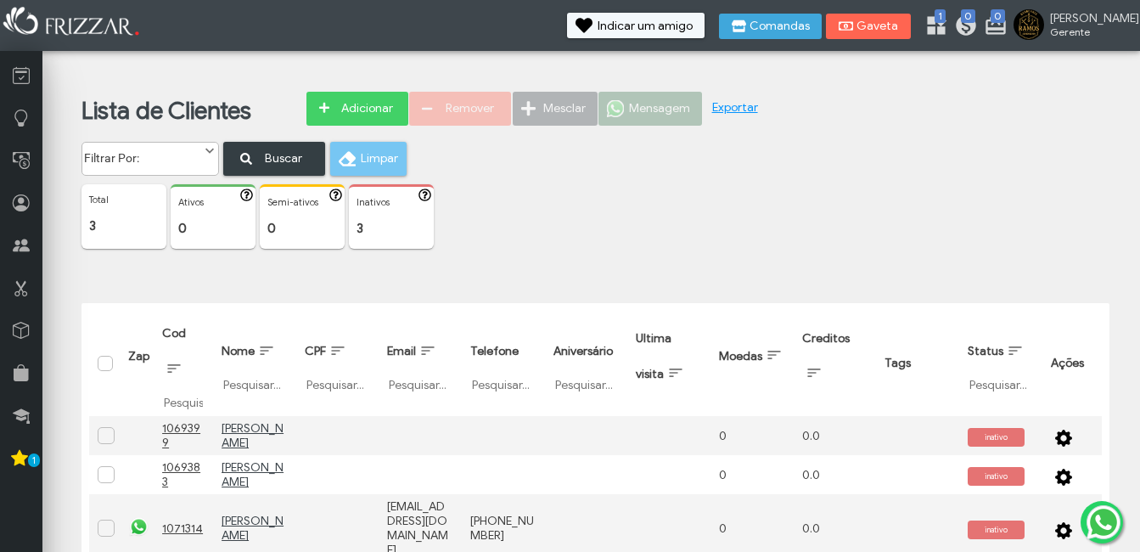  What do you see at coordinates (104, 362) in the screenshot?
I see `div: Selecionar tudo` at bounding box center [104, 362].